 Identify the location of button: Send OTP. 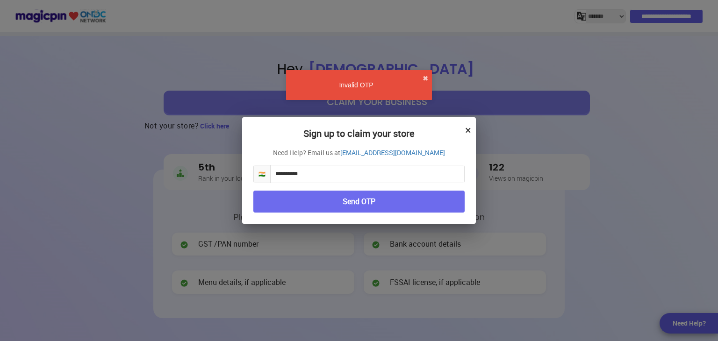
(359, 201).